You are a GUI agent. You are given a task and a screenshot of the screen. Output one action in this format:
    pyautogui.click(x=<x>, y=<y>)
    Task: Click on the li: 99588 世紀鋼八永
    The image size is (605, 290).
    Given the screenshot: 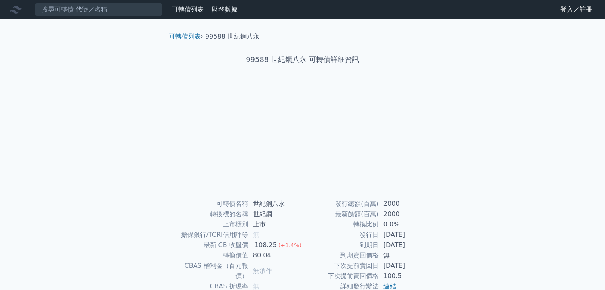 What is the action you would take?
    pyautogui.click(x=232, y=37)
    